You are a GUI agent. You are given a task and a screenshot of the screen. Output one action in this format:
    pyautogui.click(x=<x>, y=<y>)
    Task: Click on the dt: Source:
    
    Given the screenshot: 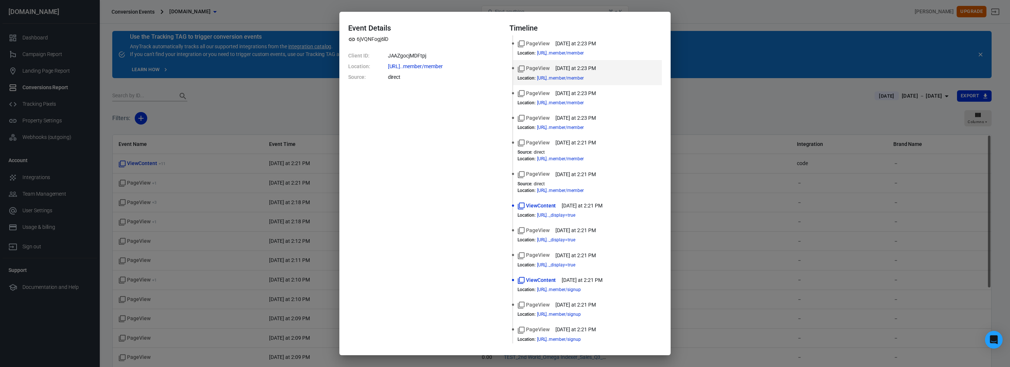 What is the action you would take?
    pyautogui.click(x=359, y=77)
    